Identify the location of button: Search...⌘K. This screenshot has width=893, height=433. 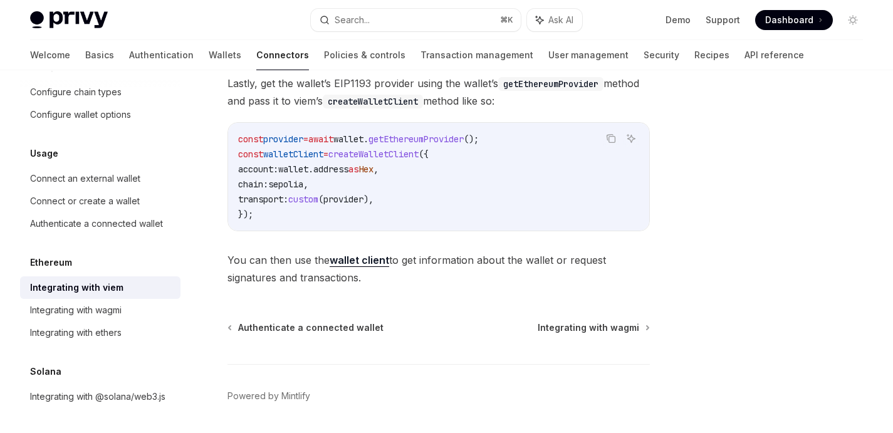
(416, 20).